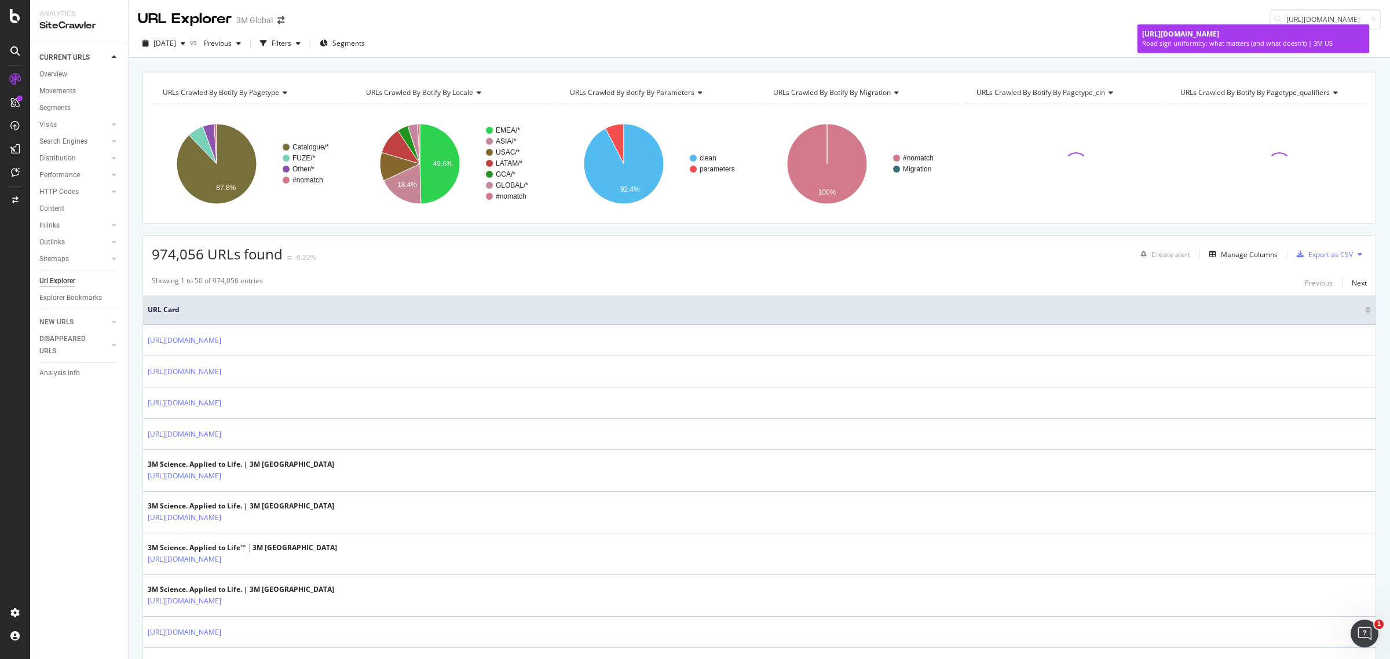  Describe the element at coordinates (63, 141) in the screenshot. I see `div: Search Engines` at that location.